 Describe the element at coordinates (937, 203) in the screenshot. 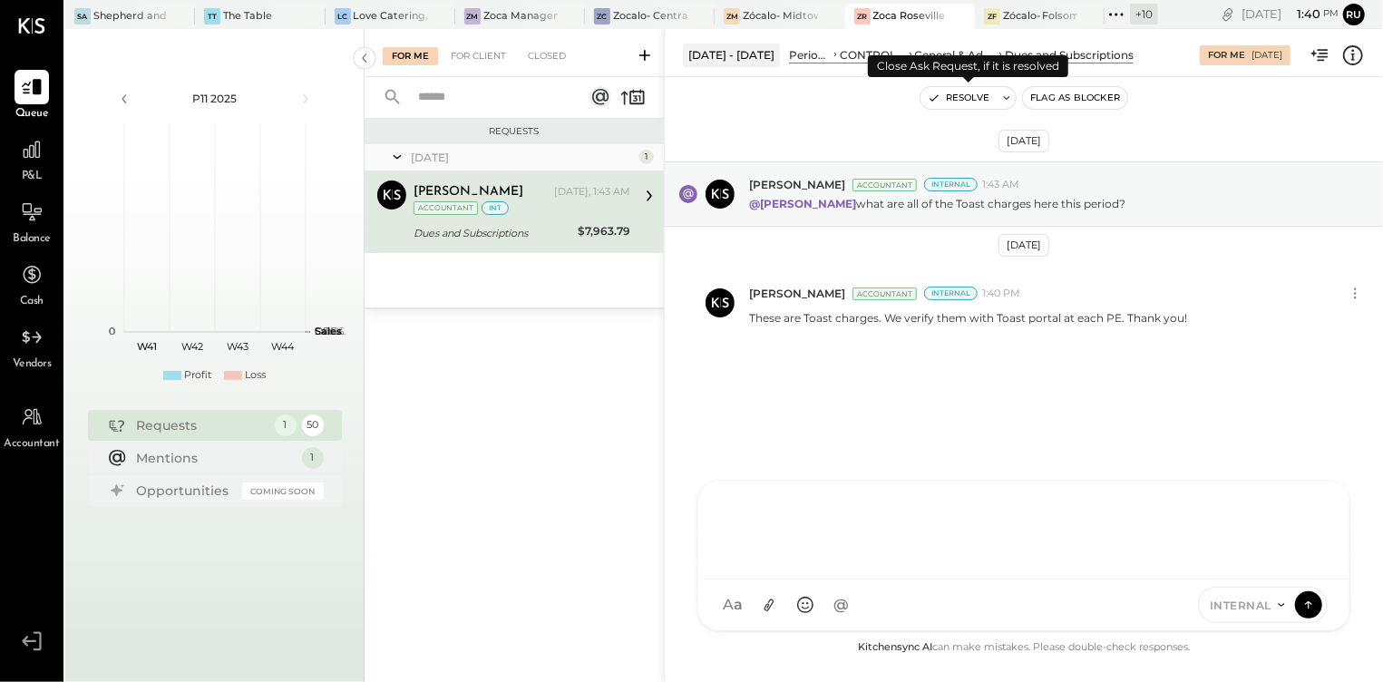

I see `p: what are all of the Toast charges here this period?` at that location.